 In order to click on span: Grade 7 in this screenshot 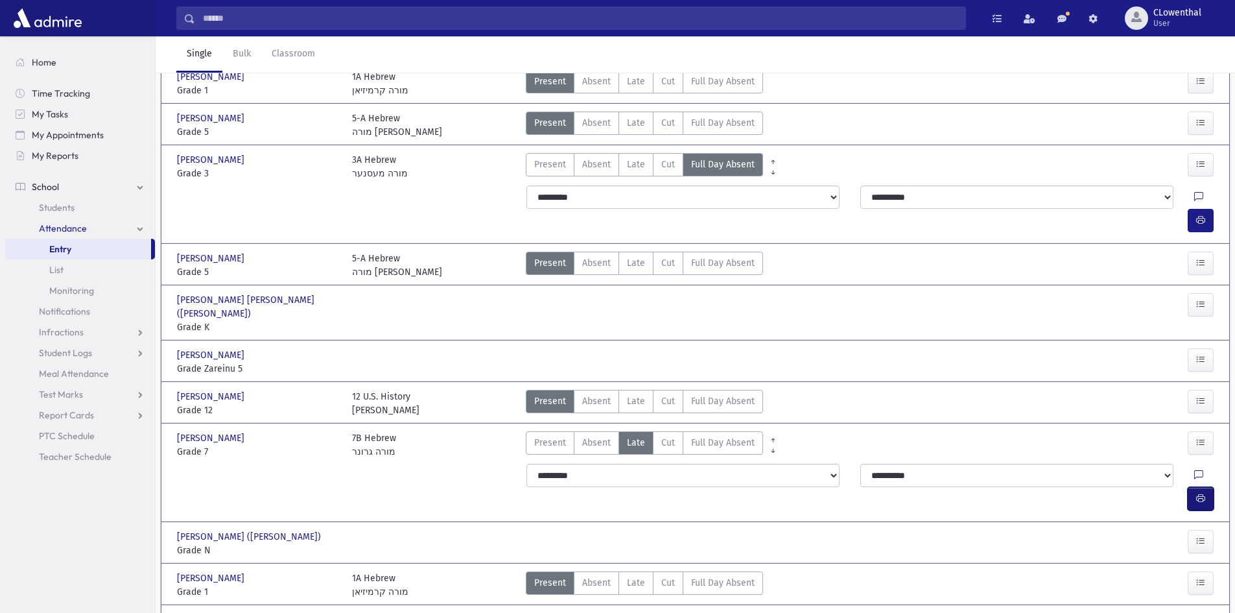, I will do `click(258, 451)`.